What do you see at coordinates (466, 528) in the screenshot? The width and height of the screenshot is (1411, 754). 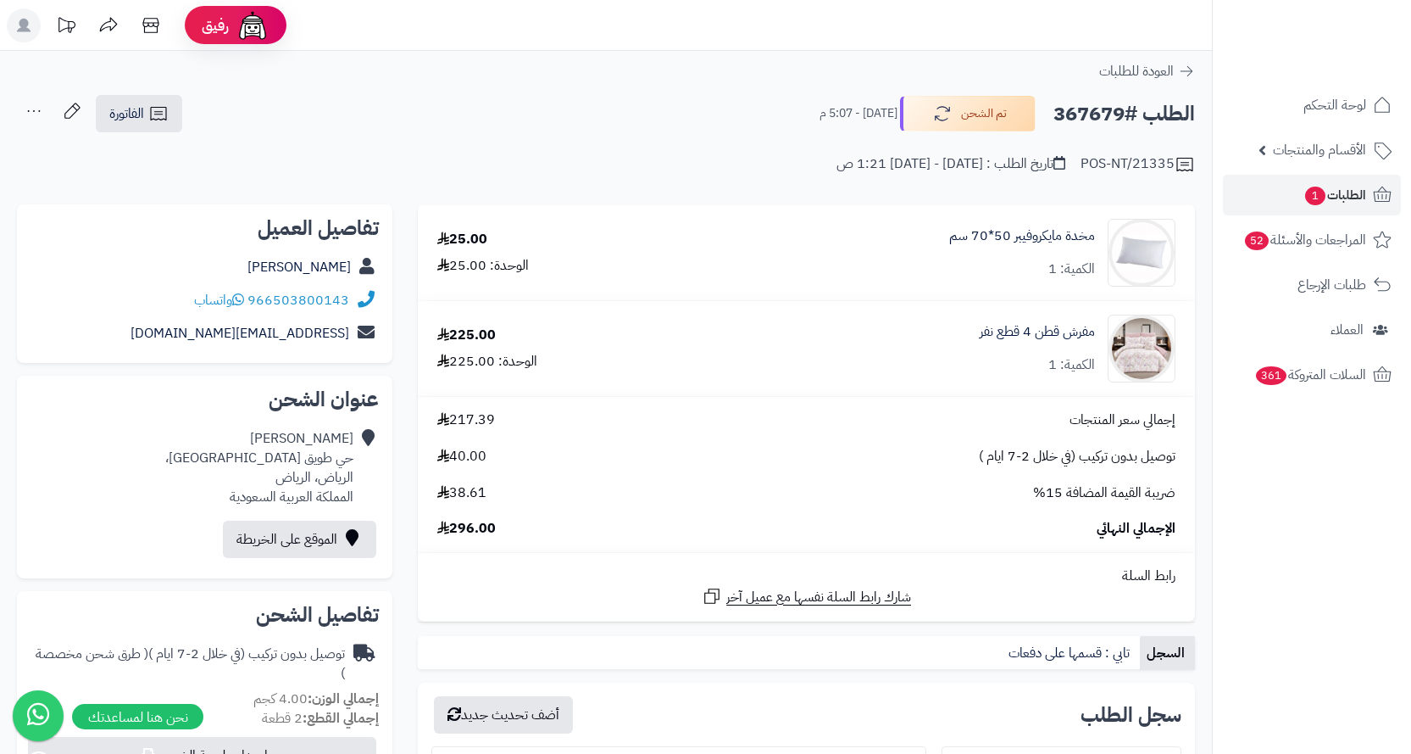 I see `span: 296.00` at bounding box center [466, 528].